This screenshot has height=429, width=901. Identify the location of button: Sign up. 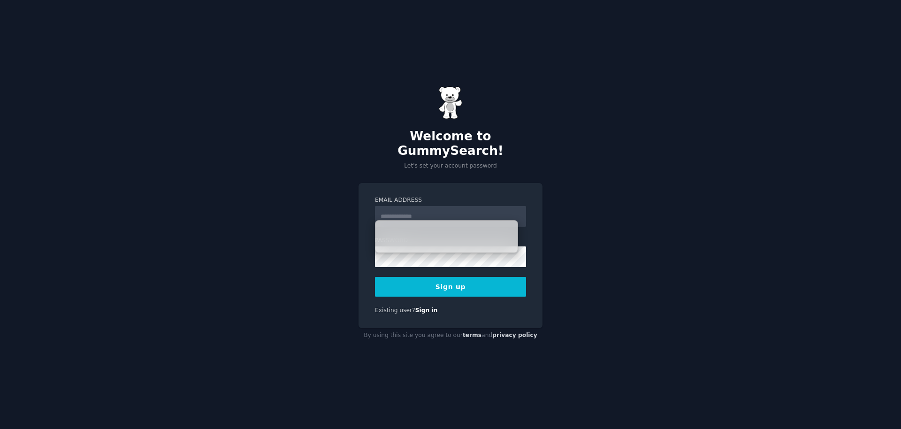
(451, 287).